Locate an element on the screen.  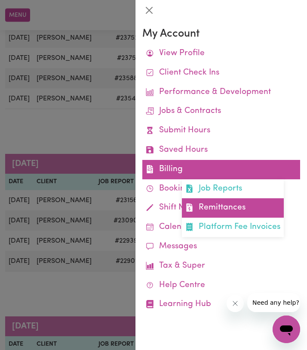
a: Job Reports is located at coordinates (233, 189).